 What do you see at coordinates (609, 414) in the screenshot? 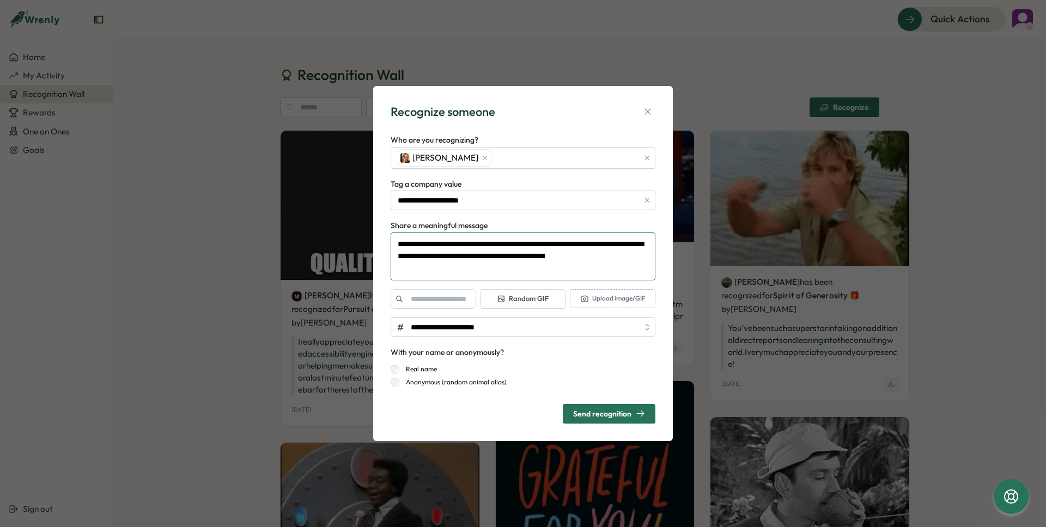
I see `button: Send recognition` at bounding box center [609, 414].